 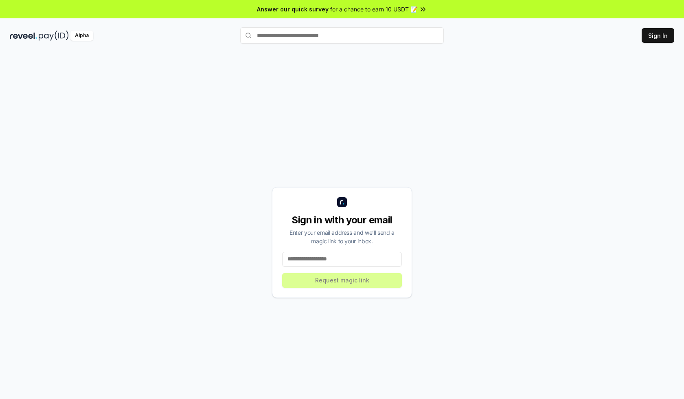 I want to click on div: Sign in with your email, so click(x=342, y=220).